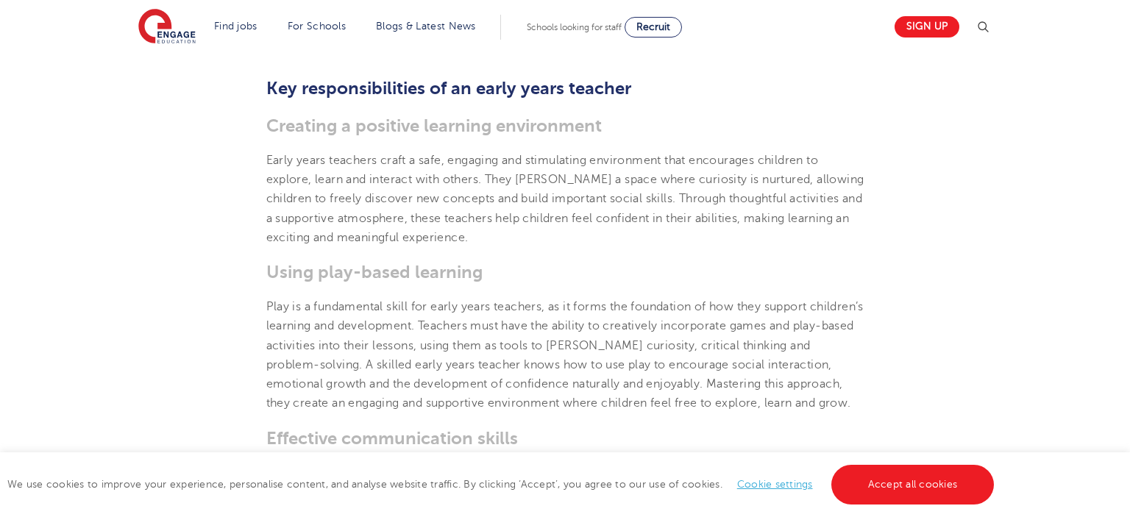  I want to click on a: For Schools, so click(316, 26).